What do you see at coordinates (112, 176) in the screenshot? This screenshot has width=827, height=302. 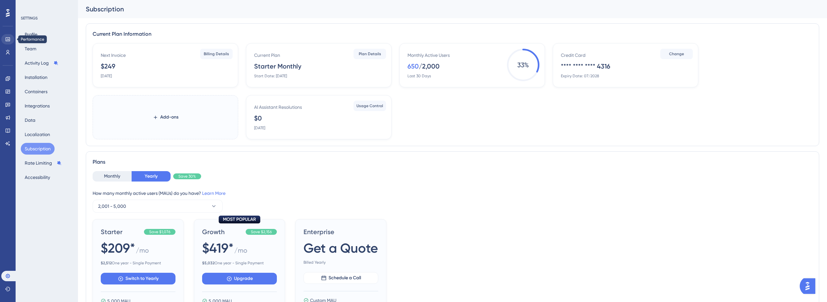 I see `button: Monthly` at bounding box center [112, 176].